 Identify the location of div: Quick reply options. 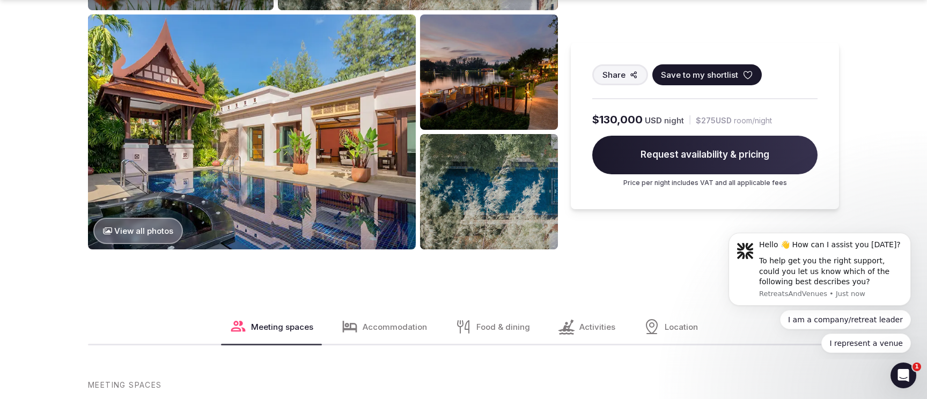
(107, 108).